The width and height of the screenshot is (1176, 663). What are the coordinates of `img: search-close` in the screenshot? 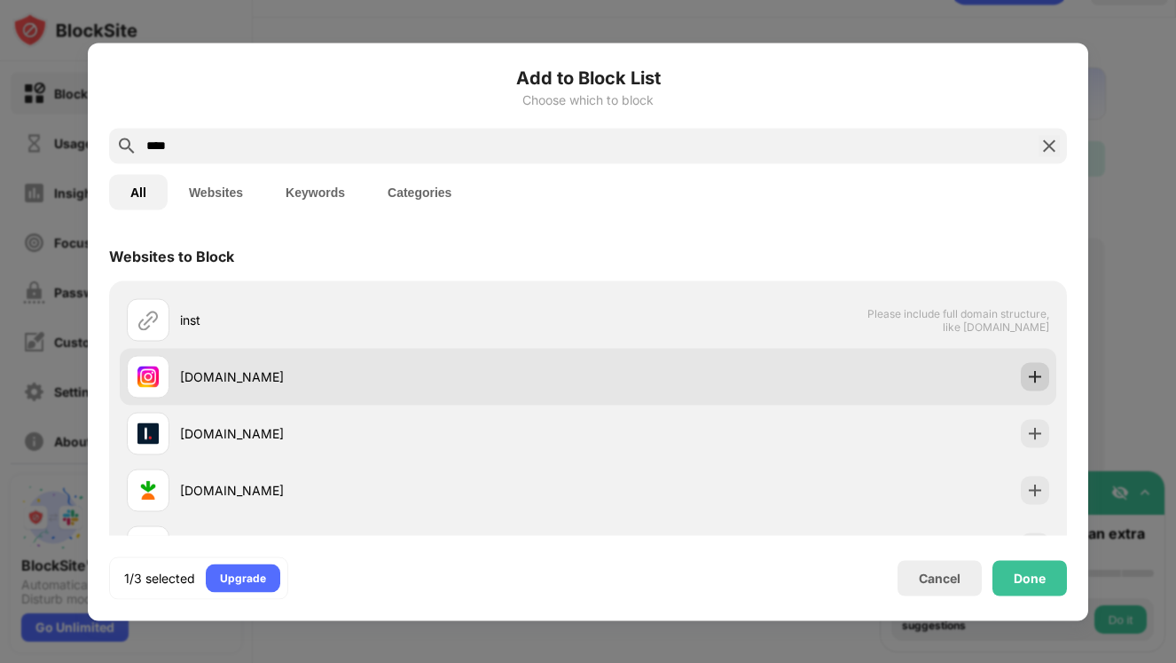 It's located at (1049, 145).